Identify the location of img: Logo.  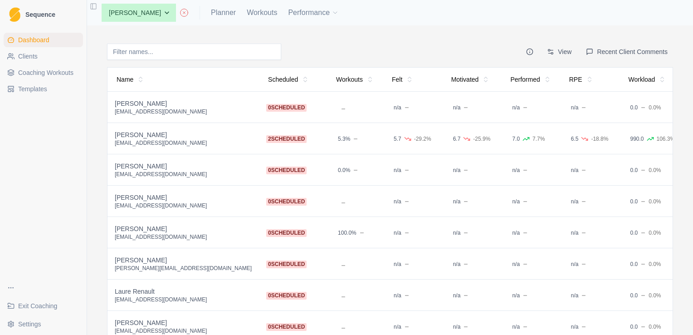
(15, 15).